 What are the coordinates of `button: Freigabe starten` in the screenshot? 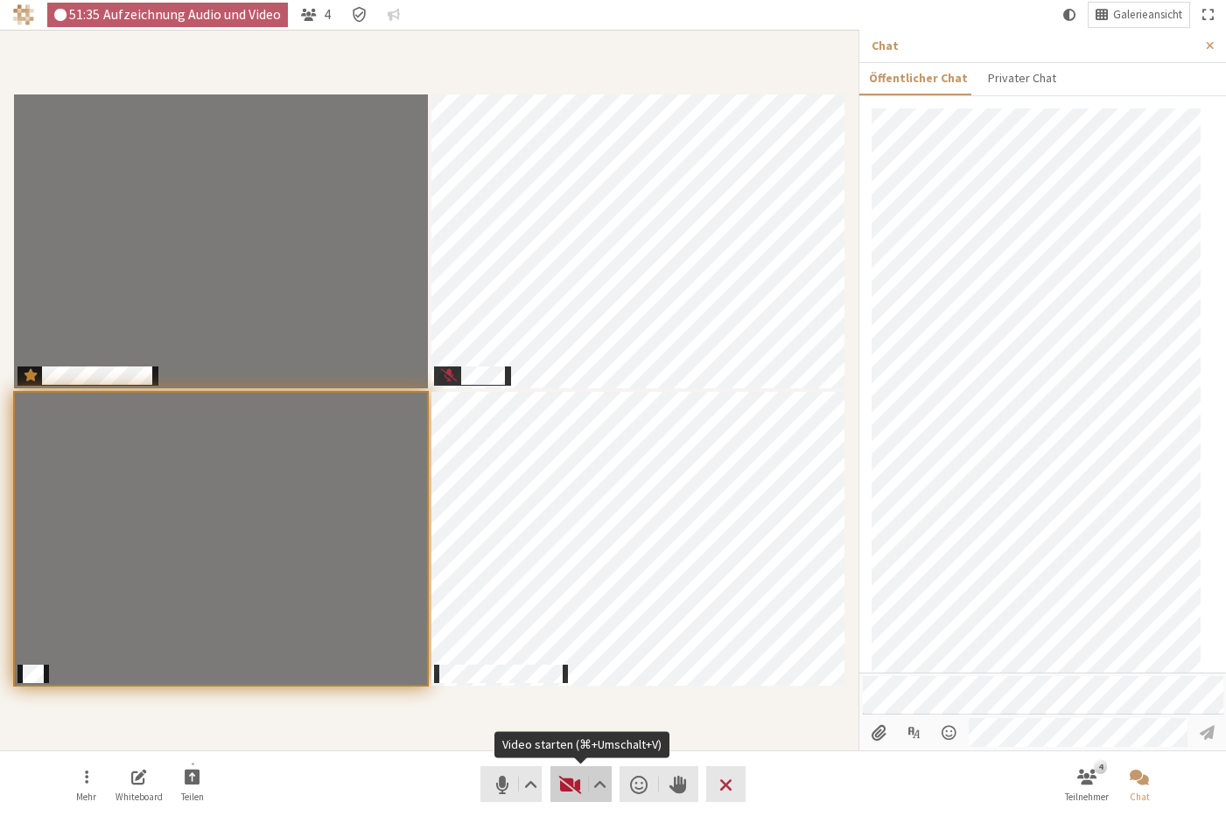 It's located at (193, 785).